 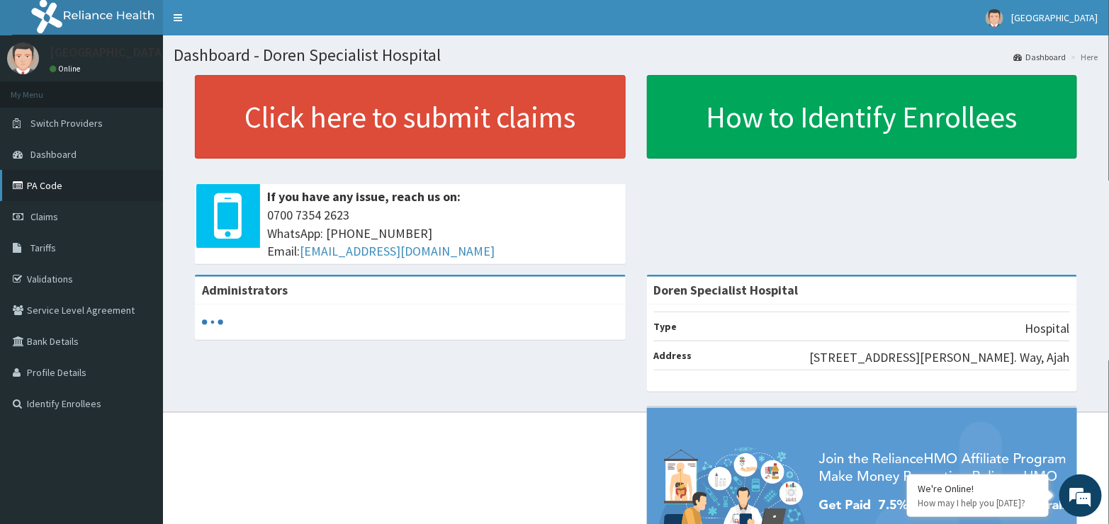 What do you see at coordinates (43, 248) in the screenshot?
I see `span: Tariffs` at bounding box center [43, 248].